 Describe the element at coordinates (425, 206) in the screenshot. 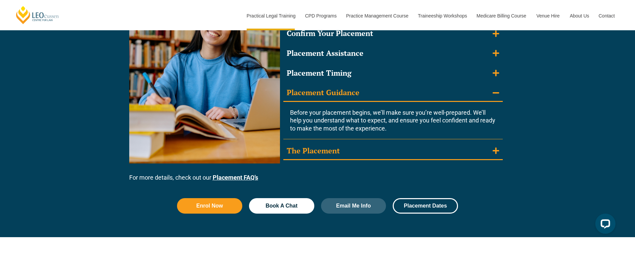

I see `a: Placement Dates` at that location.